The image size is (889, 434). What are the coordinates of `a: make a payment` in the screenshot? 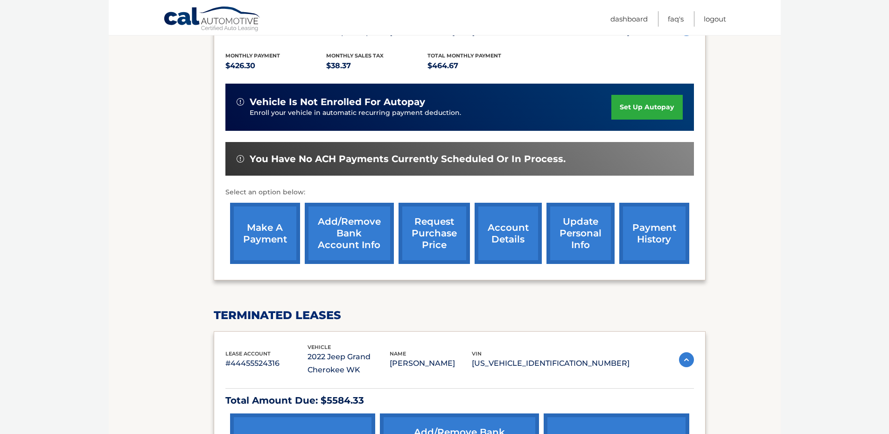 It's located at (265, 233).